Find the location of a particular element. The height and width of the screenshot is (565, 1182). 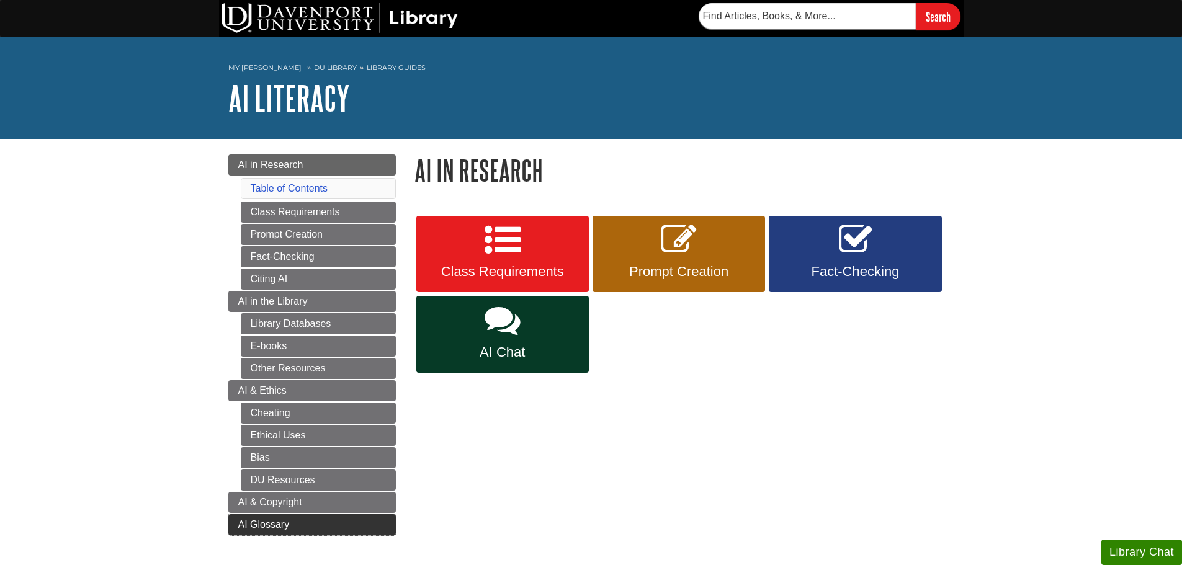

a: AI Literacy is located at coordinates (289, 98).